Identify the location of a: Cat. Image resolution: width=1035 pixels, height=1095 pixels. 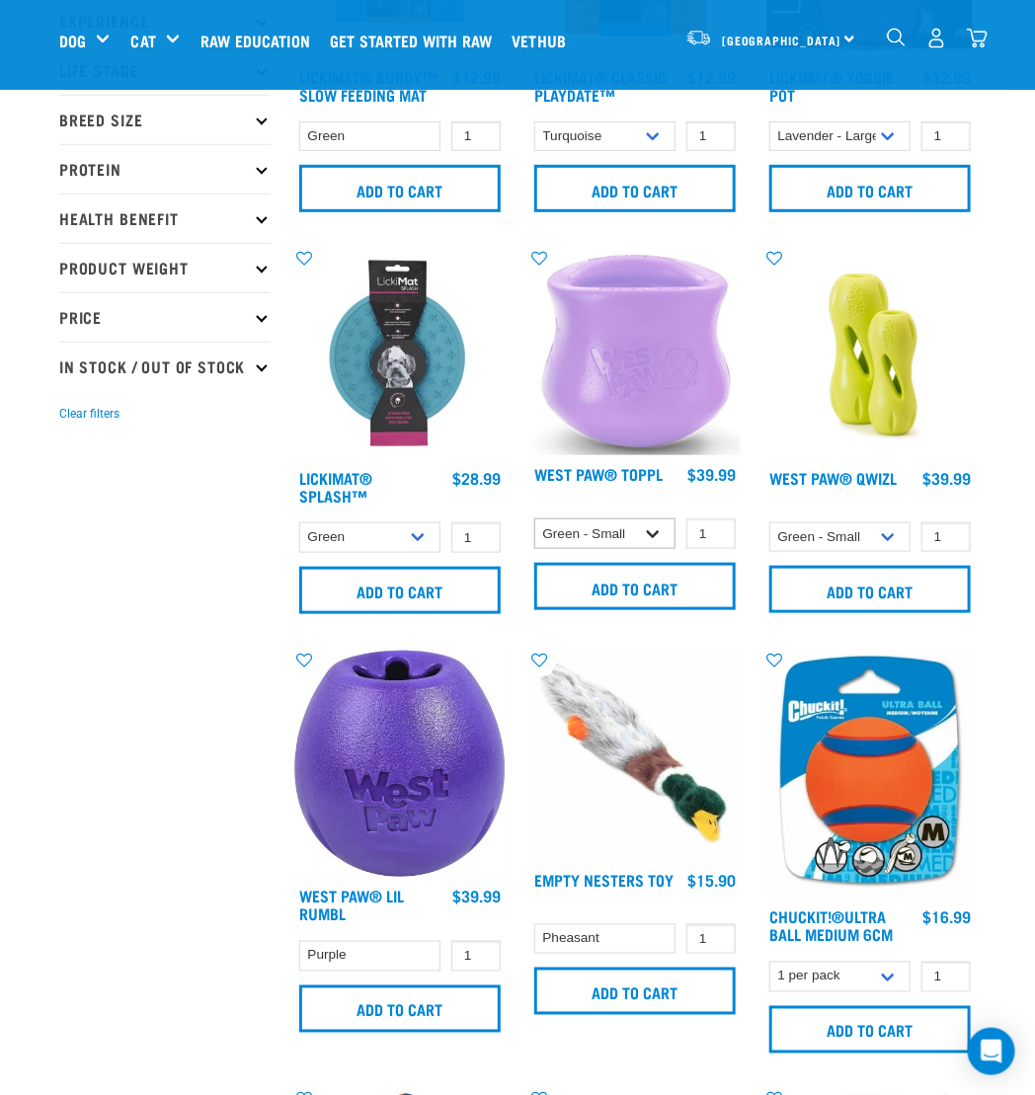
(142, 40).